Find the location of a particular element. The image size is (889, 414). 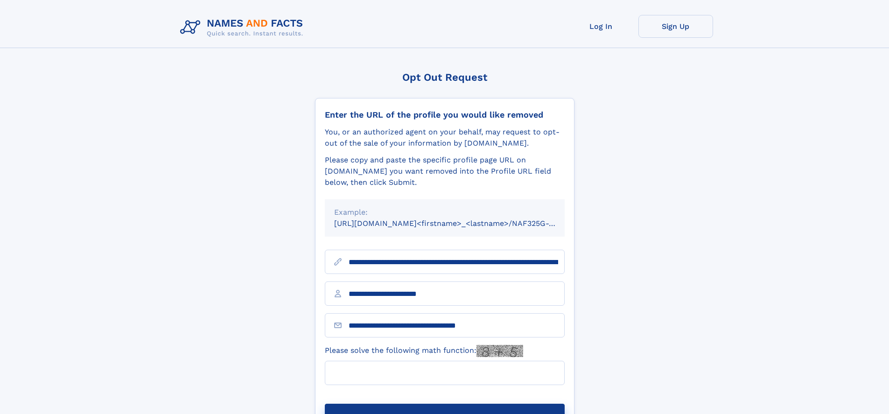

a: Log In is located at coordinates (601, 26).